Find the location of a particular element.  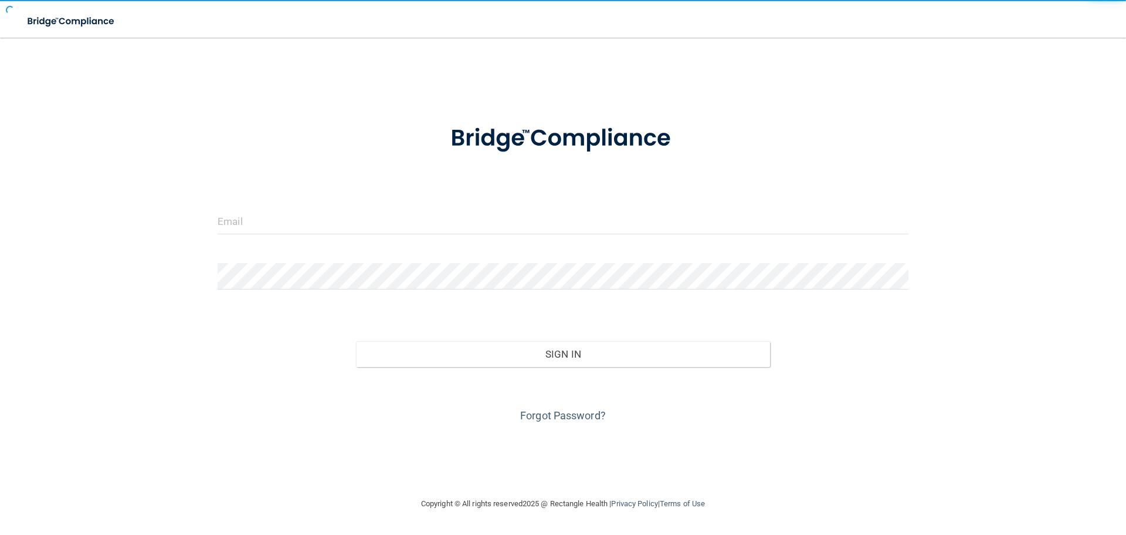

a: Privacy Policy is located at coordinates (634, 503).